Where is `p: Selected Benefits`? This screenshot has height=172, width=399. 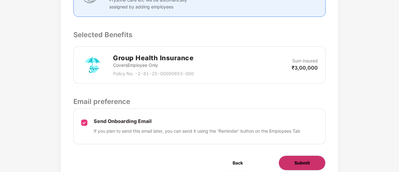
p: Selected Benefits is located at coordinates (199, 35).